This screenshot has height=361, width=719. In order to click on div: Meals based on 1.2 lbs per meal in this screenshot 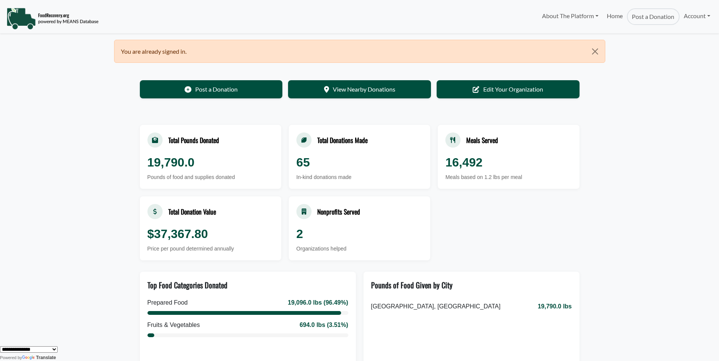, I will do `click(508, 177)`.